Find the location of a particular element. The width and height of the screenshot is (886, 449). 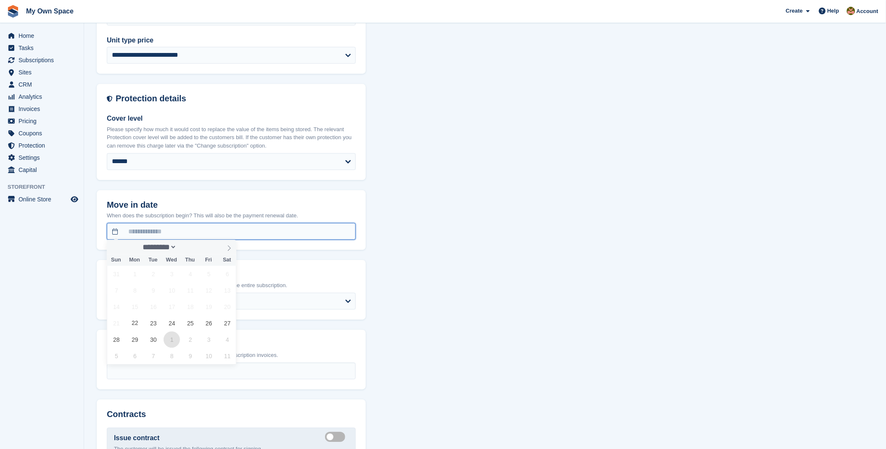

span: September 6, 2025 is located at coordinates (227, 274).